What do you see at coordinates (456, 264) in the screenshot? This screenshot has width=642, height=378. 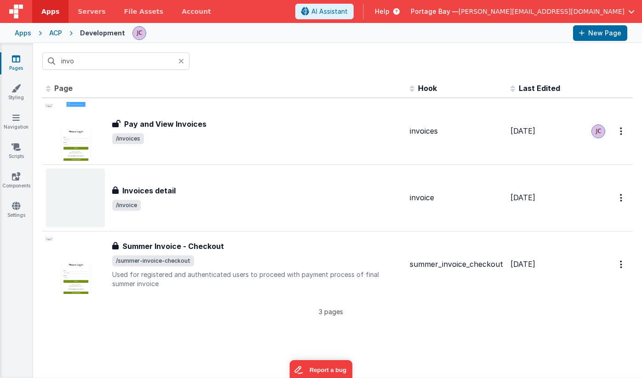 I see `div: summer_invoice_checkout` at bounding box center [456, 264].